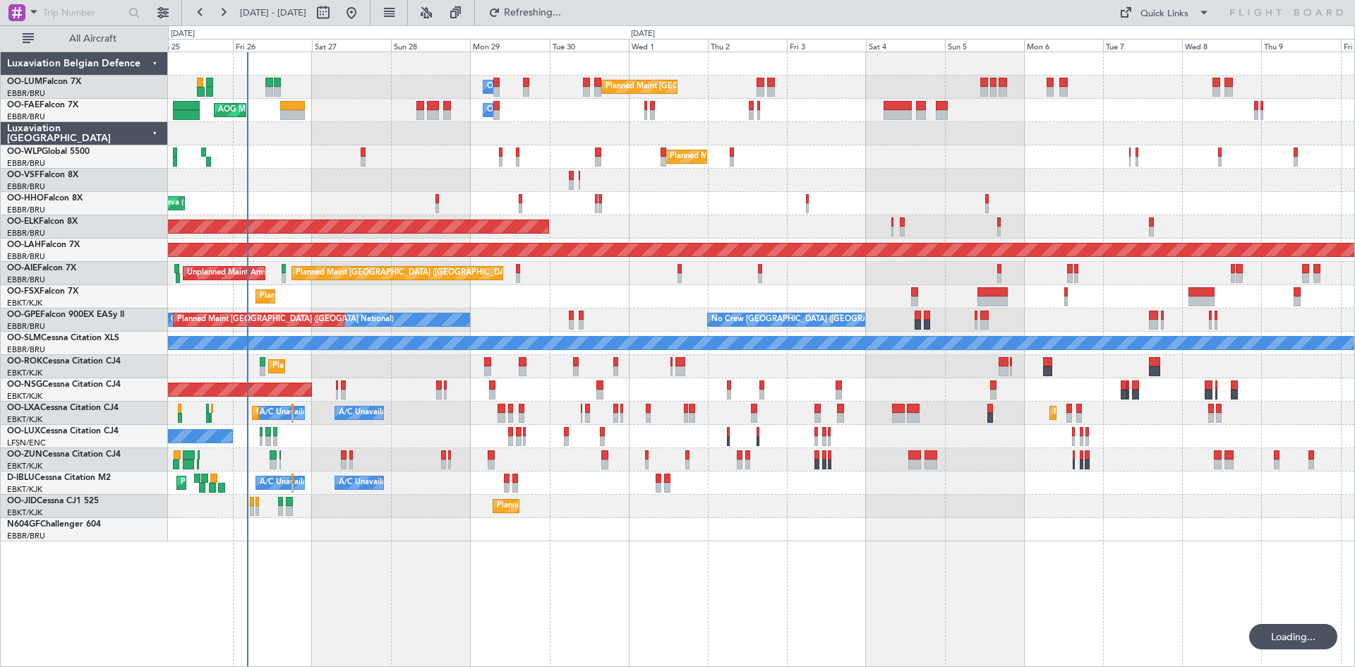  I want to click on input: Trip Number, so click(83, 13).